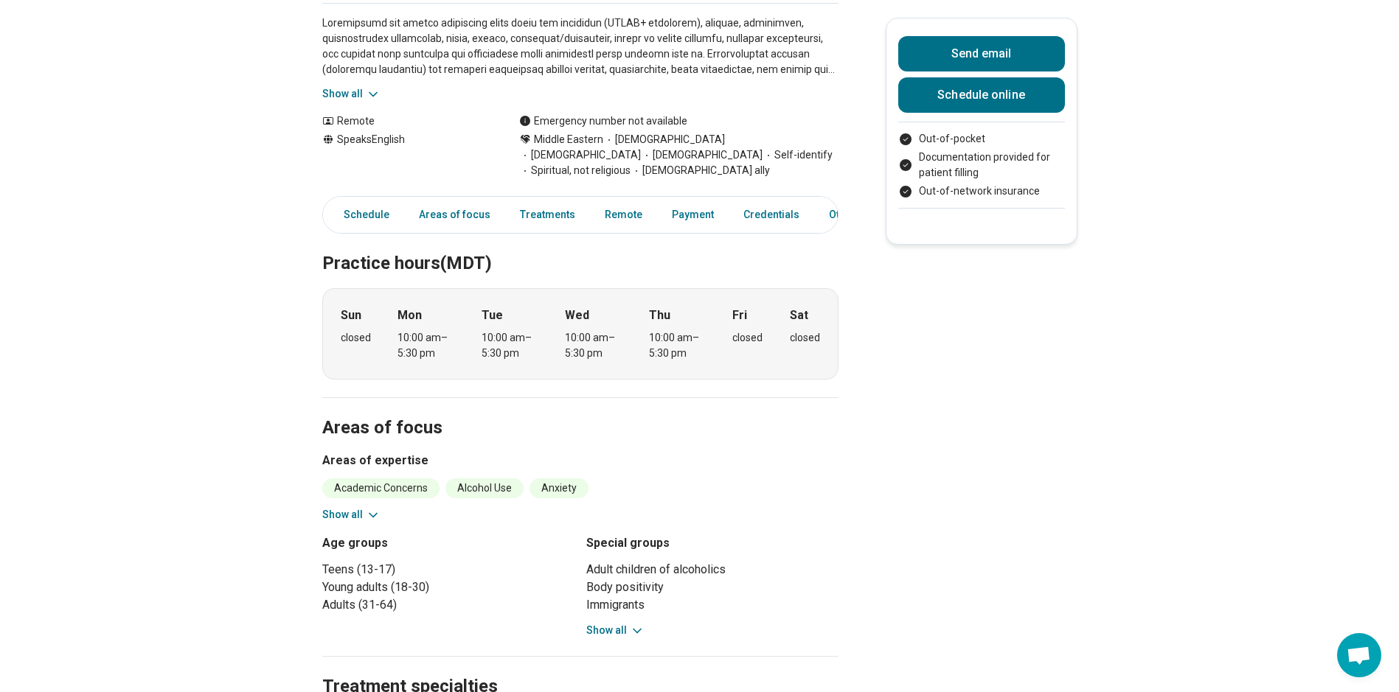  Describe the element at coordinates (981, 95) in the screenshot. I see `a: Schedule online` at that location.